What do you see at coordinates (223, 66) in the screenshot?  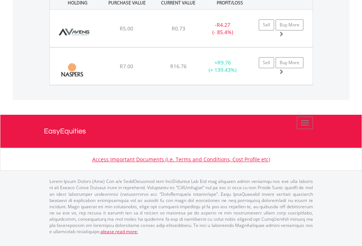 I see `div: + (+ 139.43%)` at bounding box center [223, 66].